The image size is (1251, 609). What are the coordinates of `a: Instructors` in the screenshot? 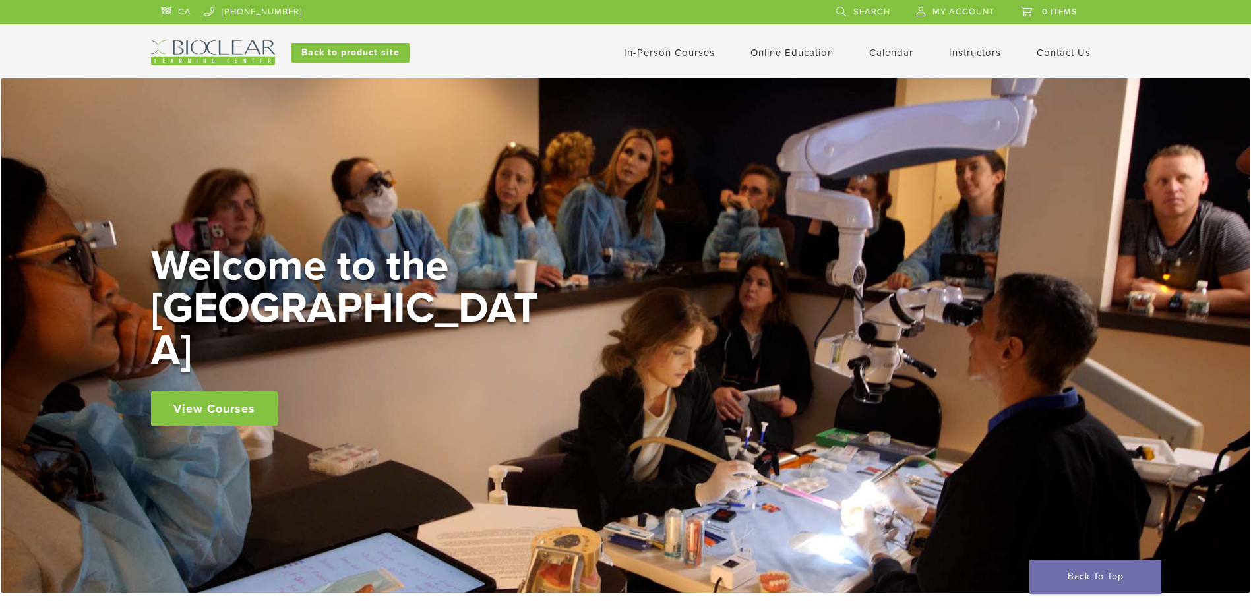 It's located at (975, 53).